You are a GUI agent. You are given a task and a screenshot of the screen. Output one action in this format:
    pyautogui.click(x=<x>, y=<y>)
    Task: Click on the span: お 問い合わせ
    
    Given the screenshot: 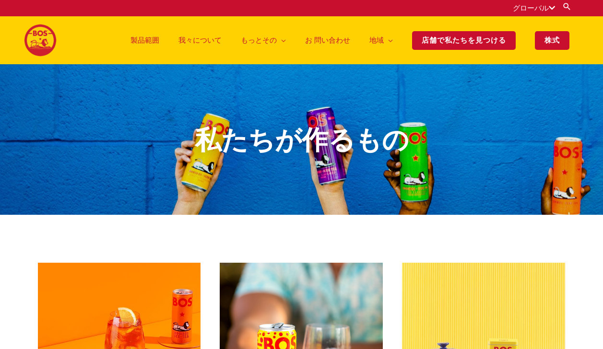 What is the action you would take?
    pyautogui.click(x=328, y=40)
    